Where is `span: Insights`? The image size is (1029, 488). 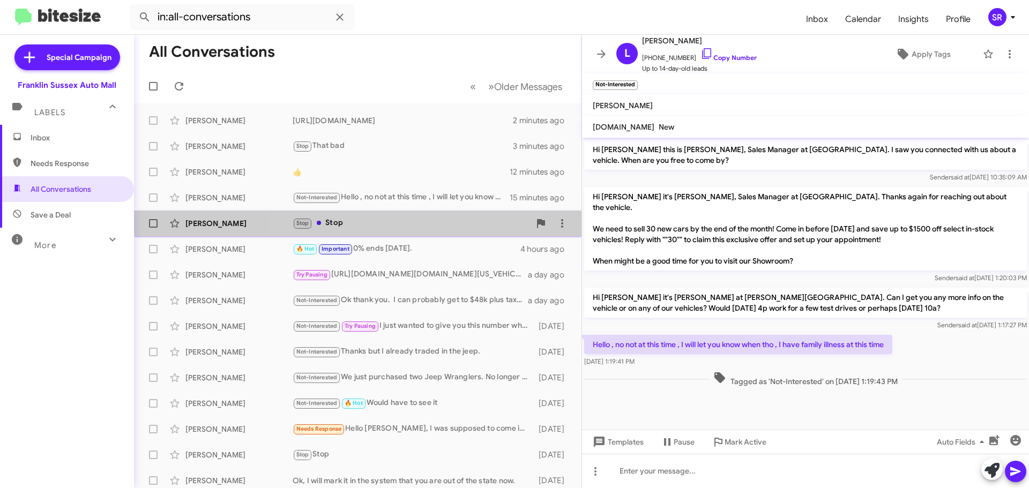 span: Insights is located at coordinates (913, 19).